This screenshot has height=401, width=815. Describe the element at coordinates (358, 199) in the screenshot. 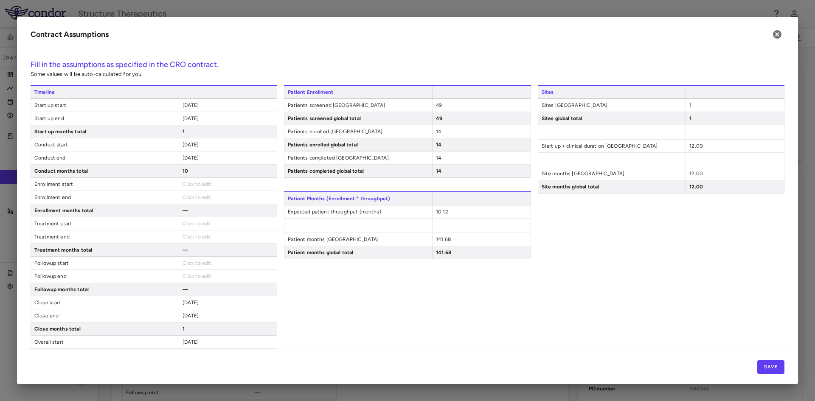

I see `span: Patient Months (Enrollment * throughput)` at that location.